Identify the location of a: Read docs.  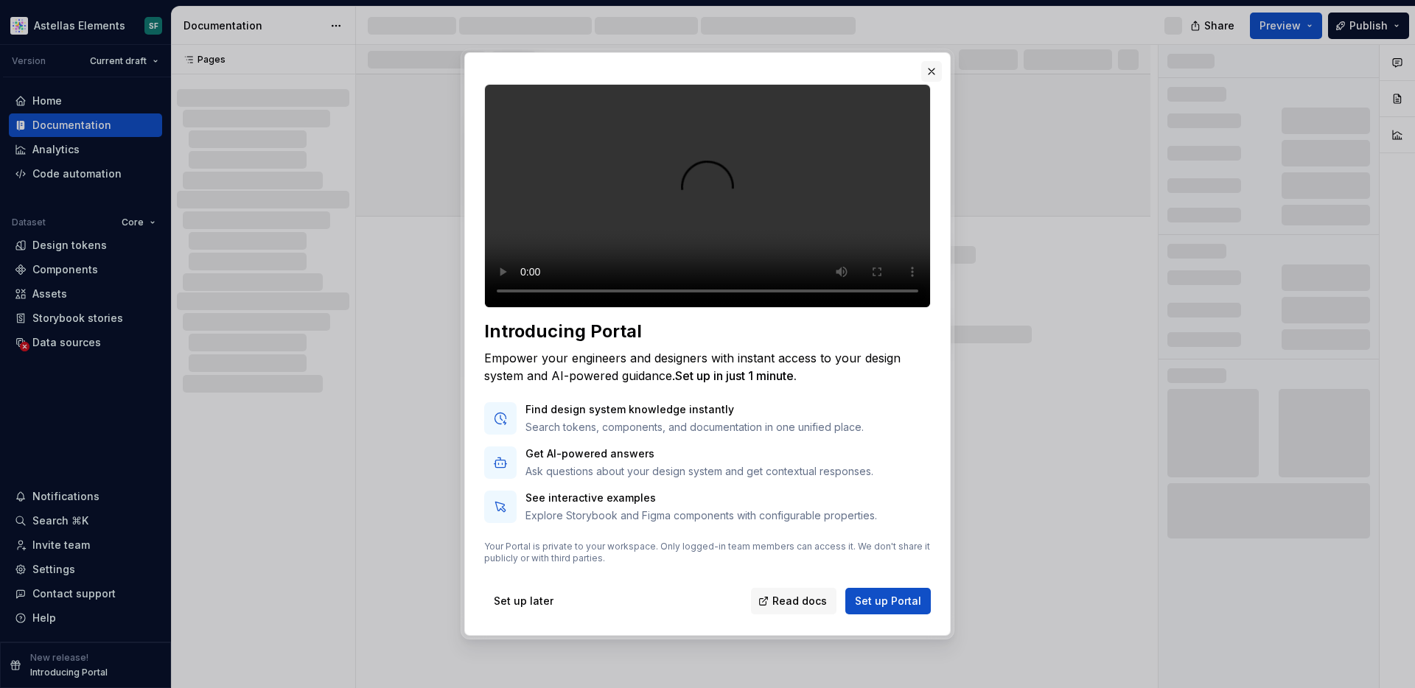
(794, 601).